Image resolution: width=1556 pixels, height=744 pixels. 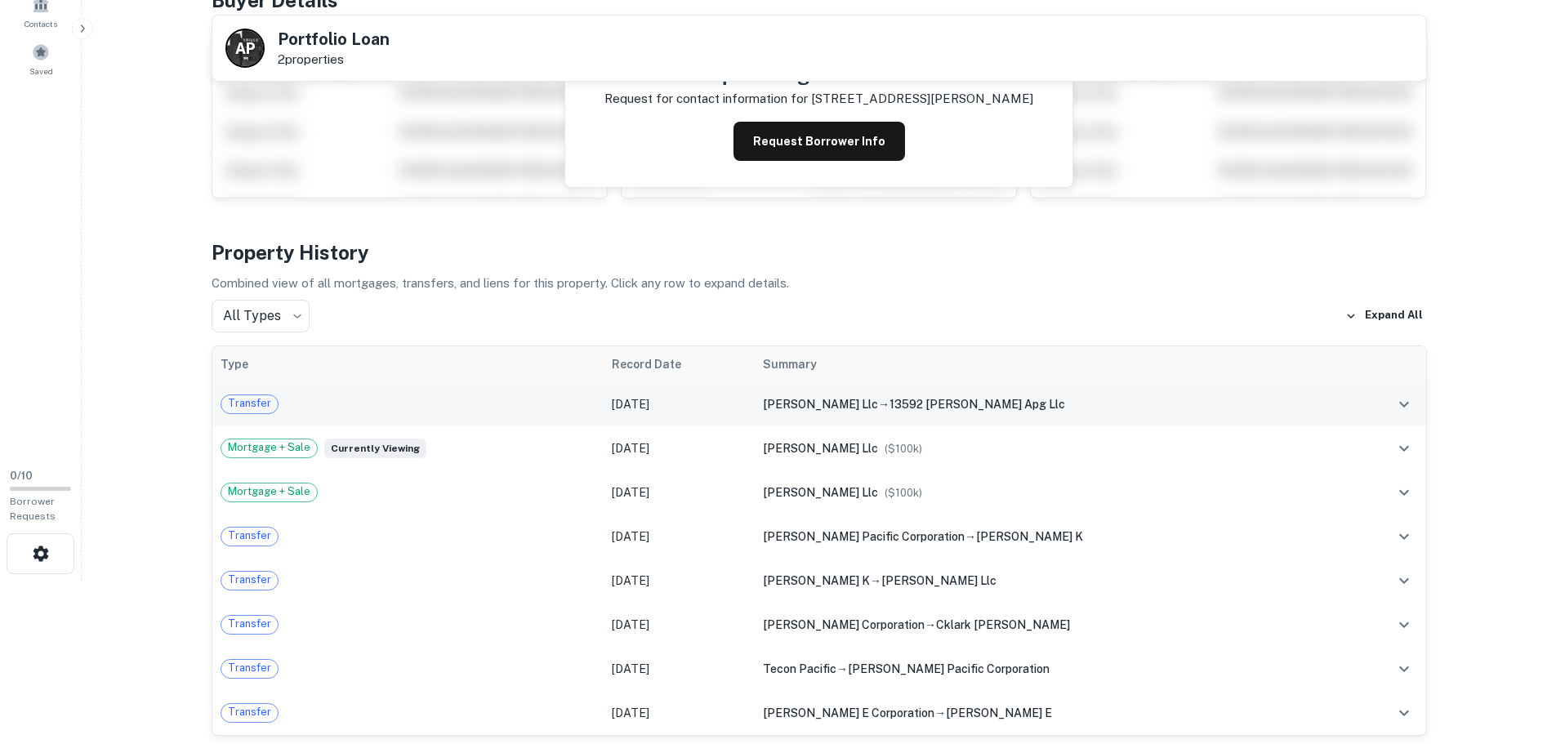 What do you see at coordinates (41, 71) in the screenshot?
I see `span: Saved` at bounding box center [41, 71].